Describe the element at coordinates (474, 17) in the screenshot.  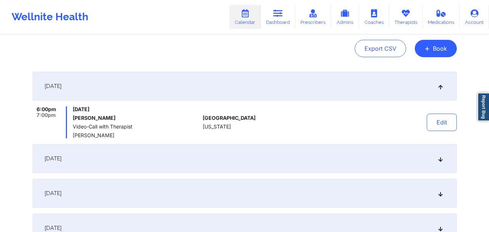
I see `a: Account` at that location.